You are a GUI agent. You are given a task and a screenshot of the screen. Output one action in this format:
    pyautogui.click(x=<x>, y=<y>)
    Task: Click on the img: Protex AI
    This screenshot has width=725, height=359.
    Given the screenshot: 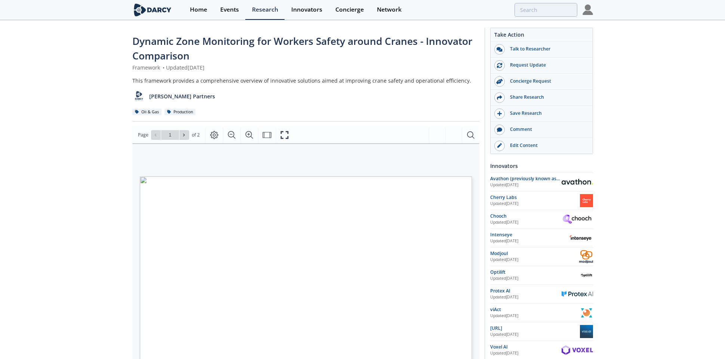 What is the action you would take?
    pyautogui.click(x=578, y=294)
    